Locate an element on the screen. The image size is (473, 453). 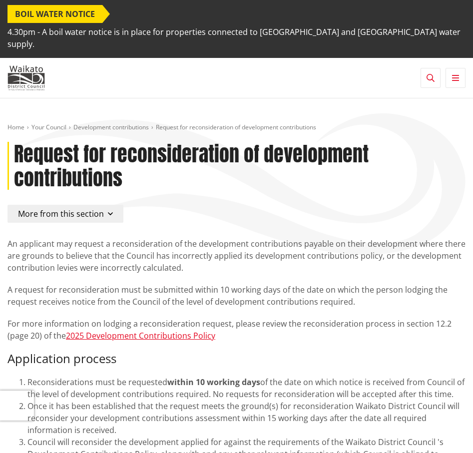
p: For more information on lodging a reconsideration request, please review the reconsideration proc... is located at coordinates (236, 329).